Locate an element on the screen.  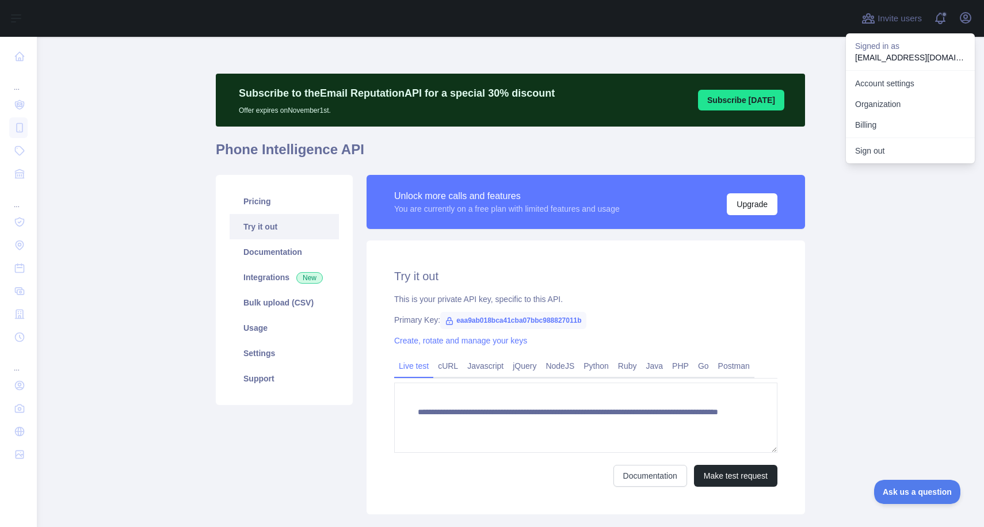
a: jQuery is located at coordinates (524, 366).